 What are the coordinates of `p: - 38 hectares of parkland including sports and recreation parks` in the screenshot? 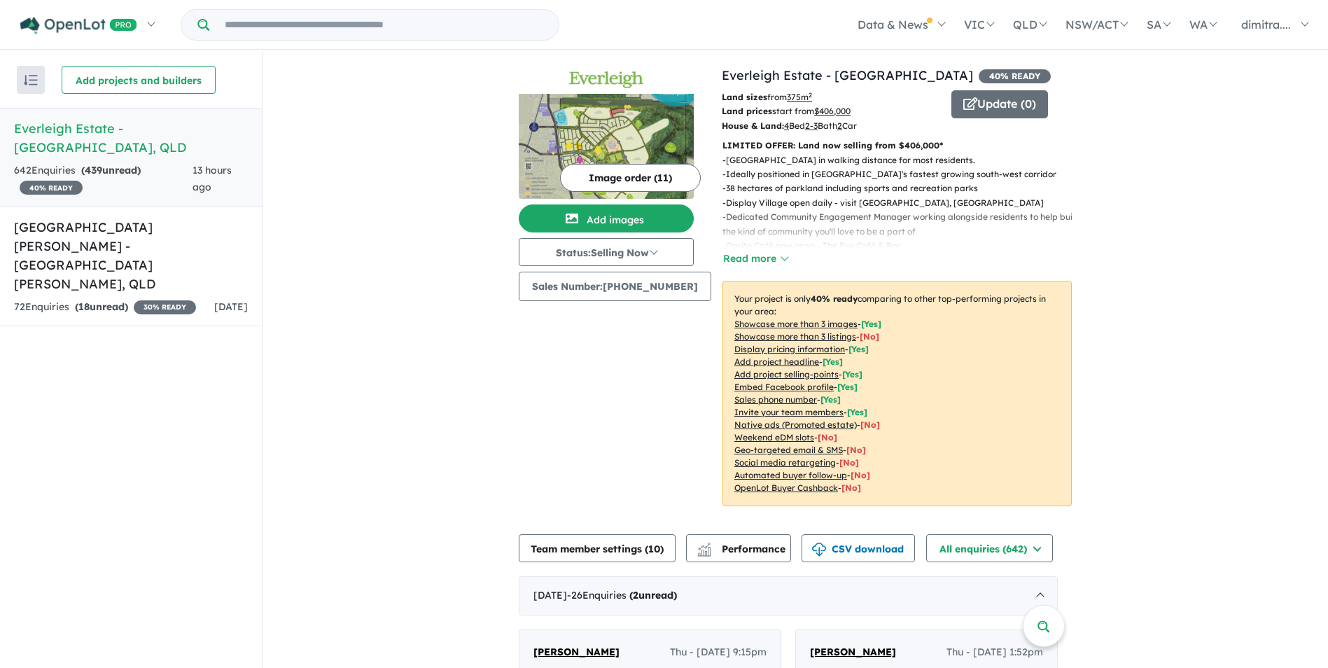 It's located at (902, 188).